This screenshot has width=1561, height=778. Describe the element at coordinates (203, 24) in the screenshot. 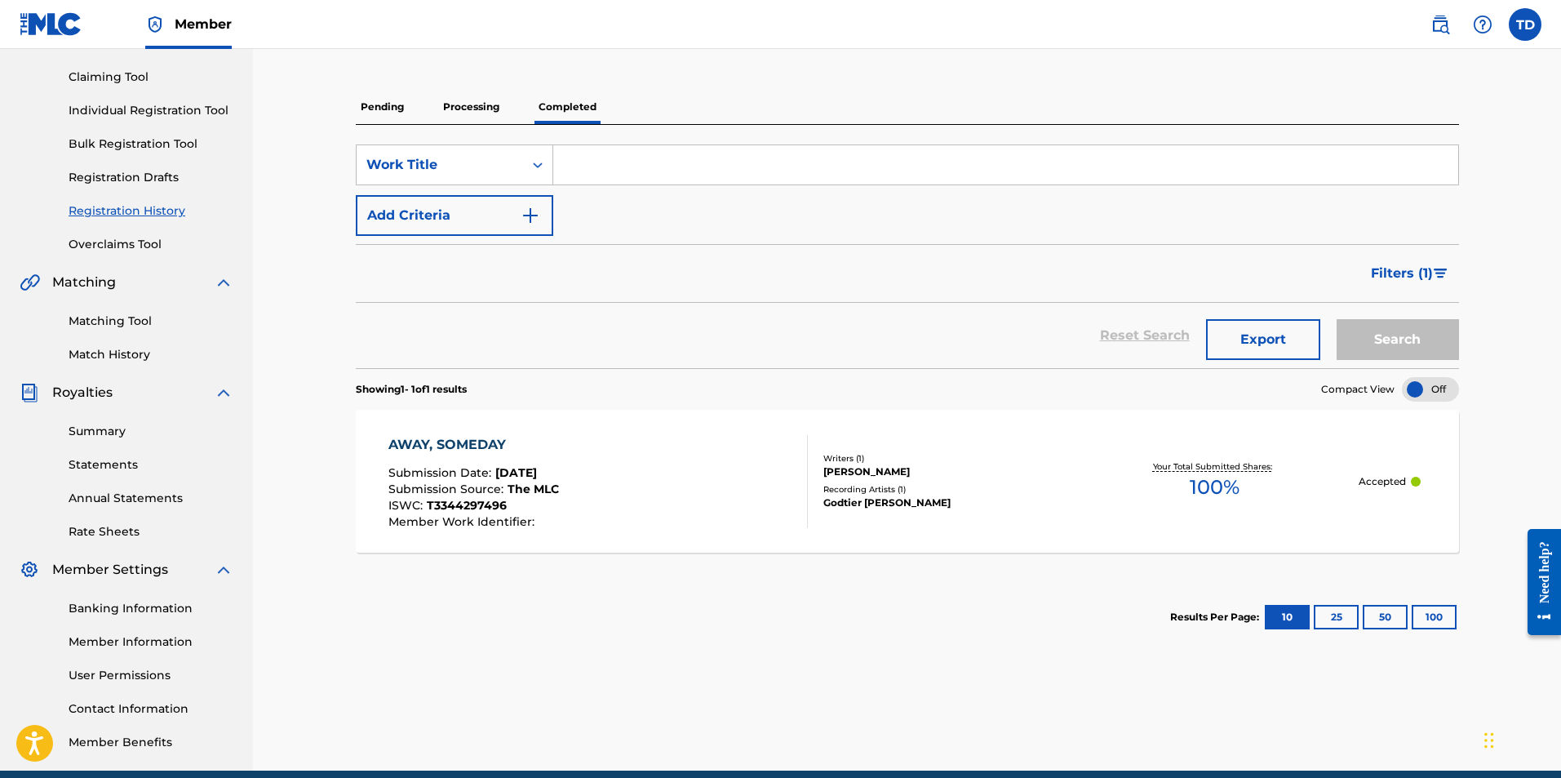

I see `span: Member` at that location.